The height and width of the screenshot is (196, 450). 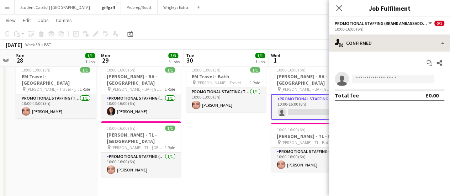 What do you see at coordinates (347, 95) in the screenshot?
I see `div: Total fee` at bounding box center [347, 95].